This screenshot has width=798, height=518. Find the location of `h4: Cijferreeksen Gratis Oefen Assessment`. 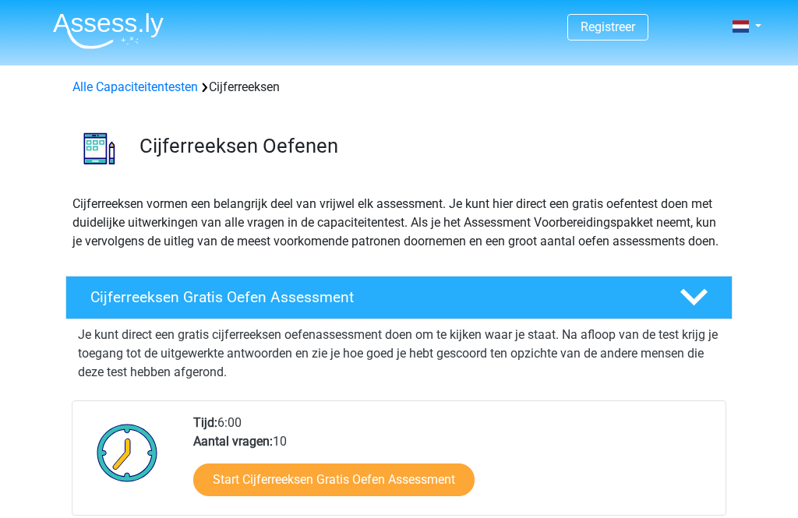

h4: Cijferreeksen Gratis Oefen Assessment is located at coordinates (373, 297).